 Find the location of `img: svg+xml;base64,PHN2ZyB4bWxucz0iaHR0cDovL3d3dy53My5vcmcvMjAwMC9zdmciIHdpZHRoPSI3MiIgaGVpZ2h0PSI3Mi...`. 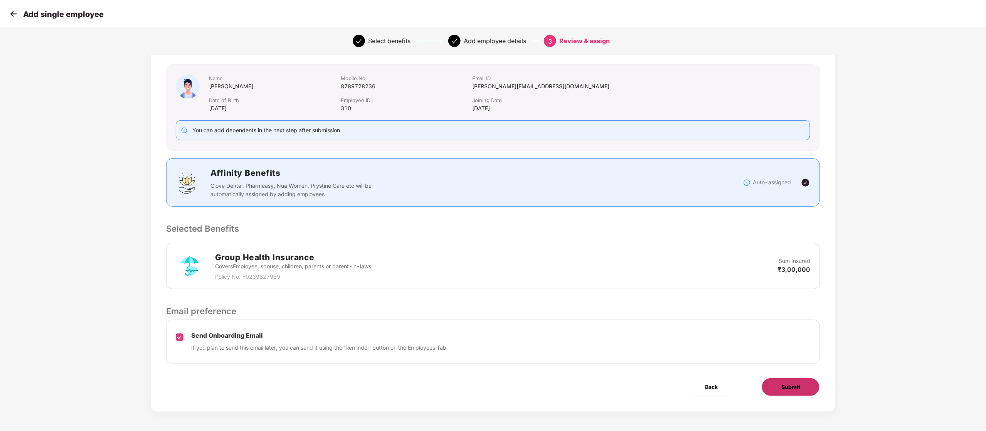

img: svg+xml;base64,PHN2ZyB4bWxucz0iaHR0cDovL3d3dy53My5vcmcvMjAwMC9zdmciIHdpZHRoPSI3MiIgaGVpZ2h0PSI3Mi... is located at coordinates (190, 266).